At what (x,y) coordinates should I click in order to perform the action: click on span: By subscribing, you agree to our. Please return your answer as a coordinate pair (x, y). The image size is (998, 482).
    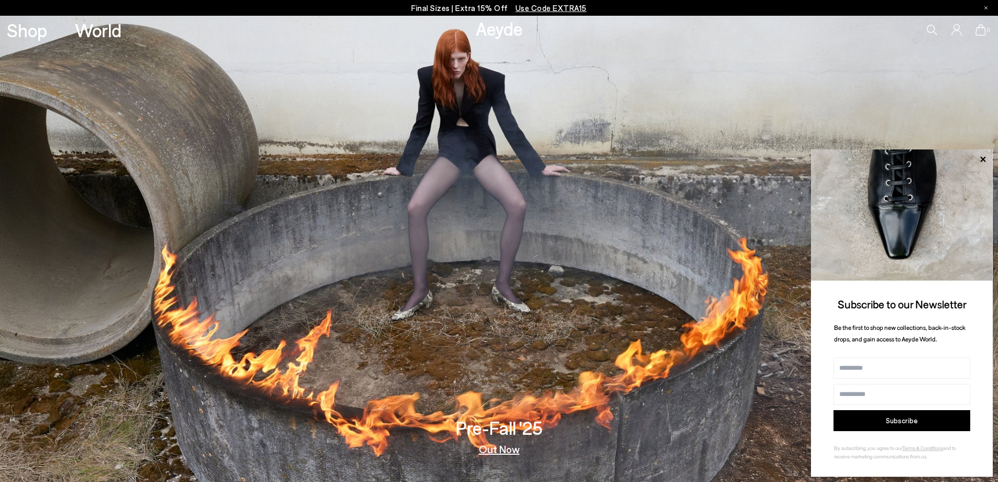
    Looking at the image, I should click on (868, 448).